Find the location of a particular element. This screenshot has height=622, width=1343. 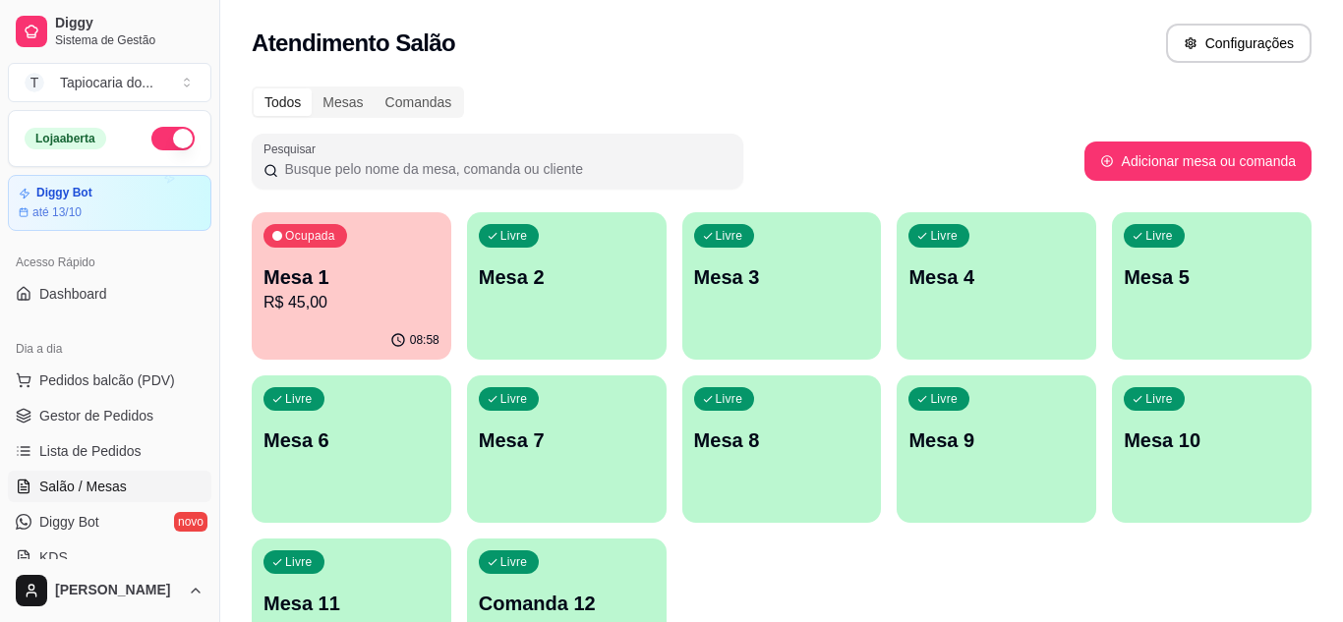

a: Lista de Pedidos is located at coordinates (109, 451).